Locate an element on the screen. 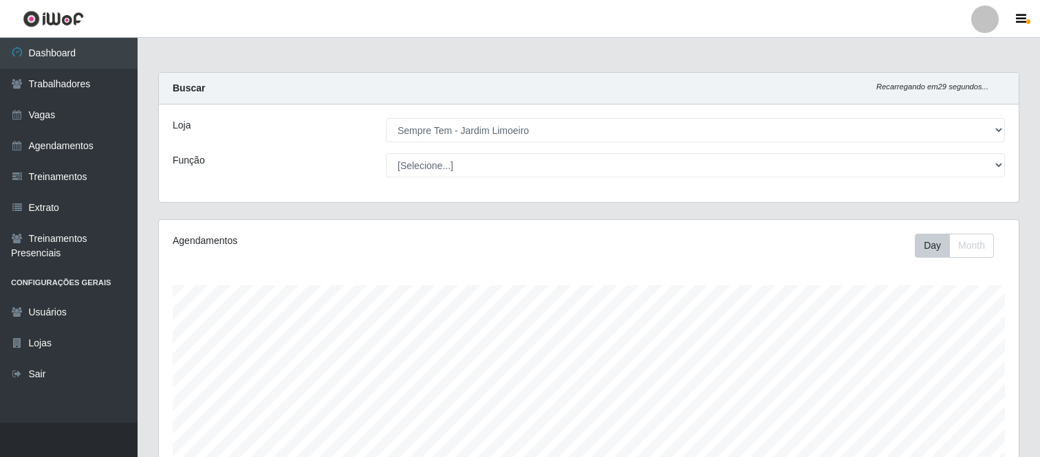  button: Day is located at coordinates (932, 246).